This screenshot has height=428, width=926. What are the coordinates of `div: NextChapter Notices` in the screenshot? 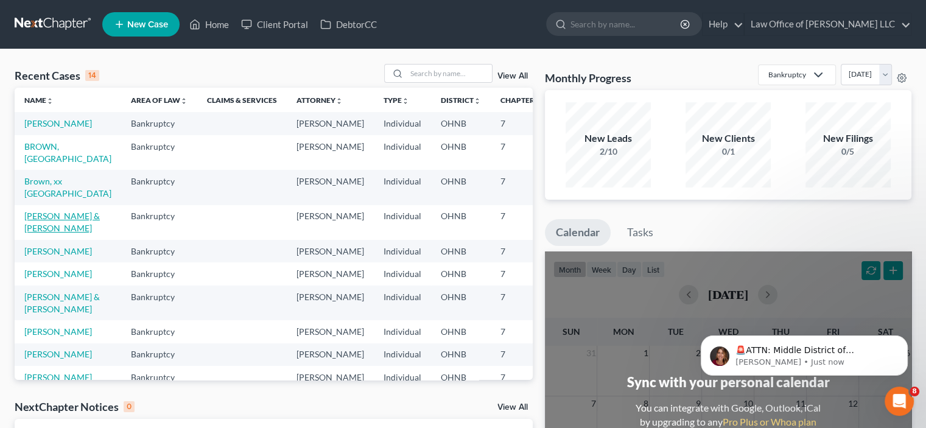 It's located at (74, 407).